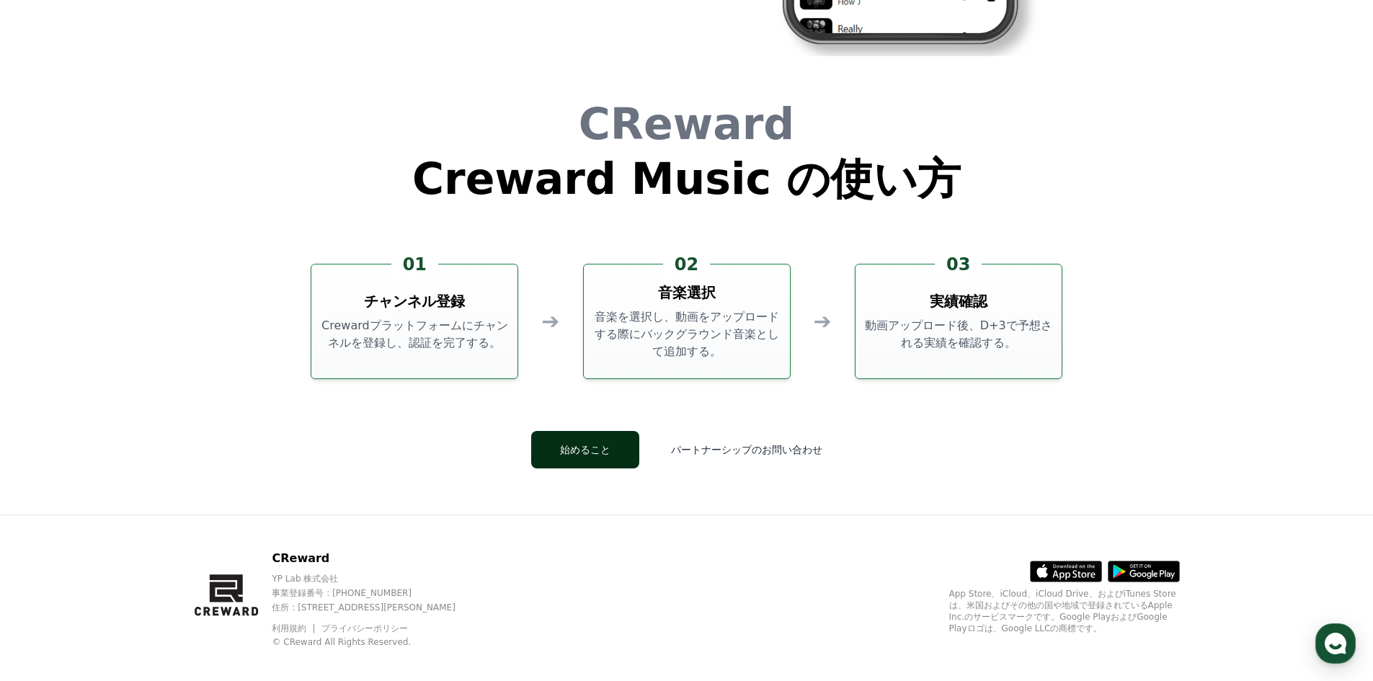 The width and height of the screenshot is (1373, 681). I want to click on a: 始めること, so click(585, 450).